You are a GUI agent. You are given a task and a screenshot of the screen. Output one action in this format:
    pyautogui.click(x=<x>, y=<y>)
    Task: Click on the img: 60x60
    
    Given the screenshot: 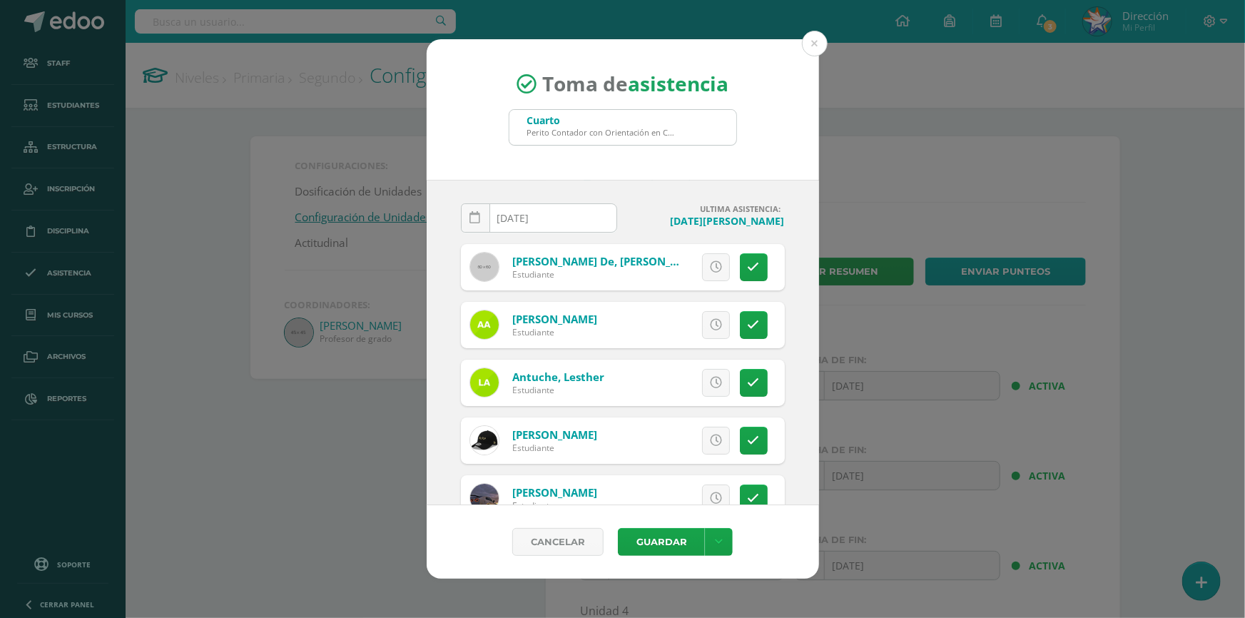 What is the action you would take?
    pyautogui.click(x=485, y=267)
    